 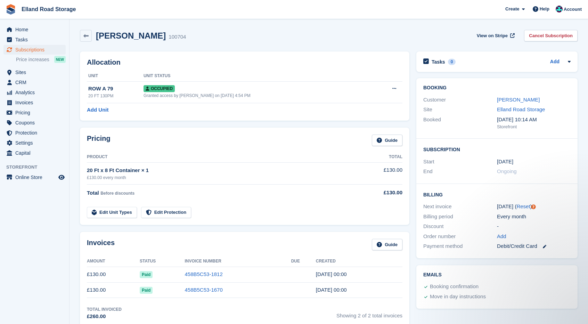 I want to click on th: Unit, so click(x=115, y=76).